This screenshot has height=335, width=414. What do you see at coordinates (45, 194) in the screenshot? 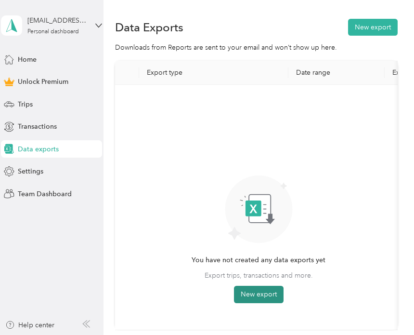
I see `span: Team Dashboard` at bounding box center [45, 194].